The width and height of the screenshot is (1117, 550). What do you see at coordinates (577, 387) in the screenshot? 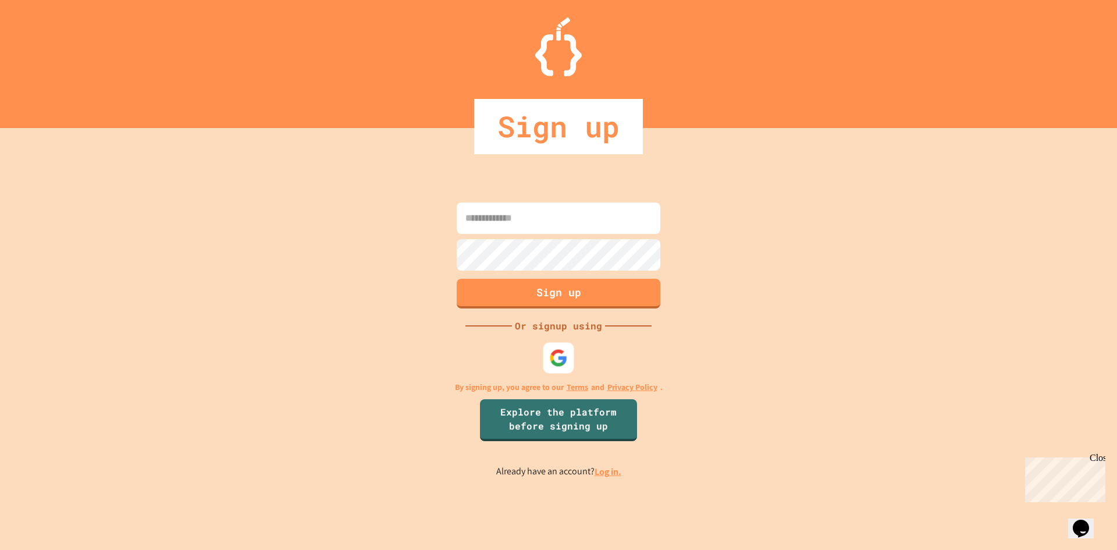
I see `a: Terms` at bounding box center [577, 387].